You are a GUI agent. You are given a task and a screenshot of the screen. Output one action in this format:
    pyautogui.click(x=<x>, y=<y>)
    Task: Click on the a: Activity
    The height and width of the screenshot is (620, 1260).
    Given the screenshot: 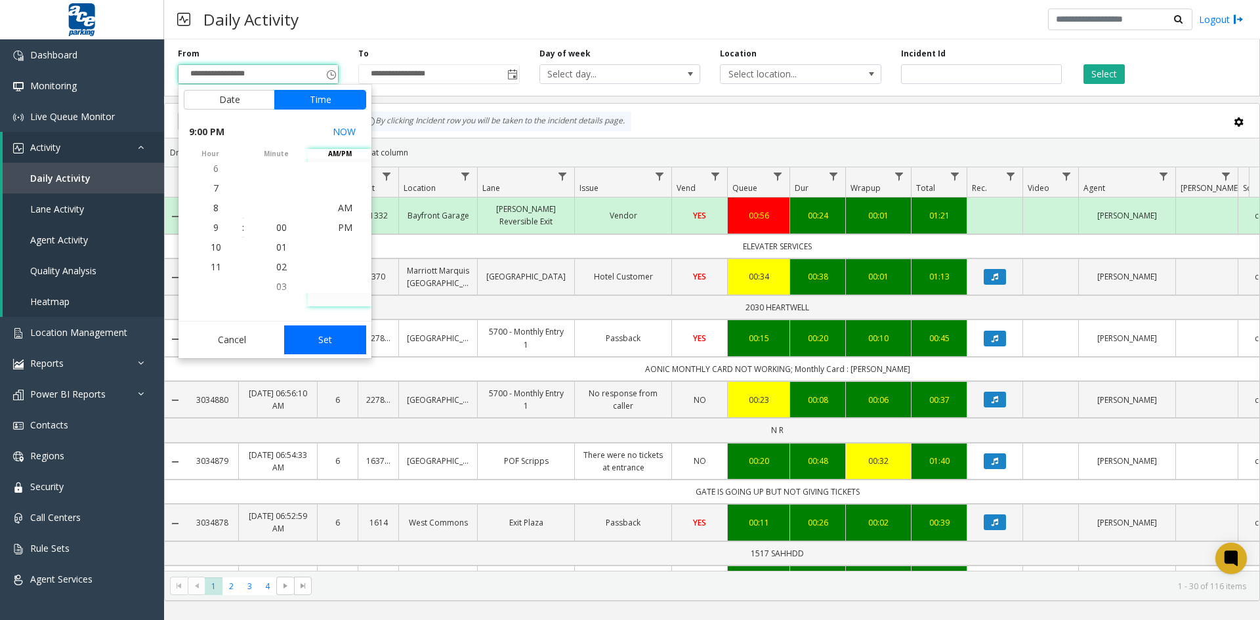 What is the action you would take?
    pyautogui.click(x=83, y=147)
    